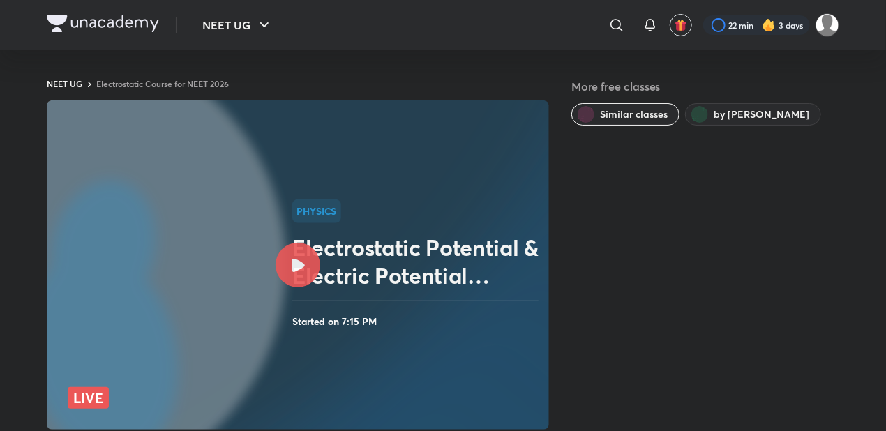 This screenshot has width=886, height=431. What do you see at coordinates (705, 87) in the screenshot?
I see `h5: More free classes` at bounding box center [705, 87].